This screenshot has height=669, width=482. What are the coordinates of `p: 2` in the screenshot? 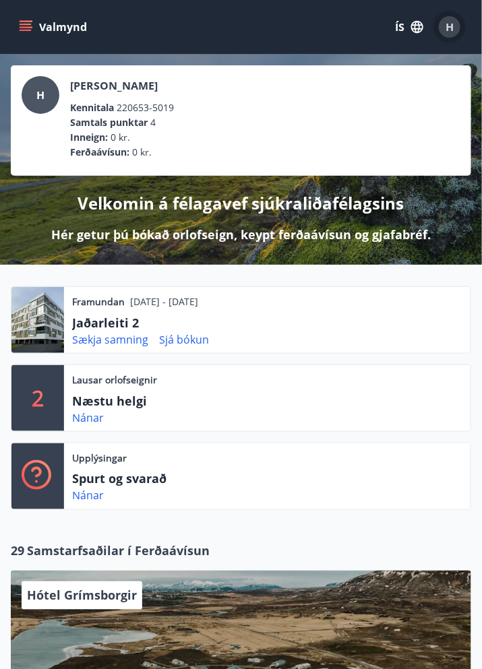 It's located at (38, 398).